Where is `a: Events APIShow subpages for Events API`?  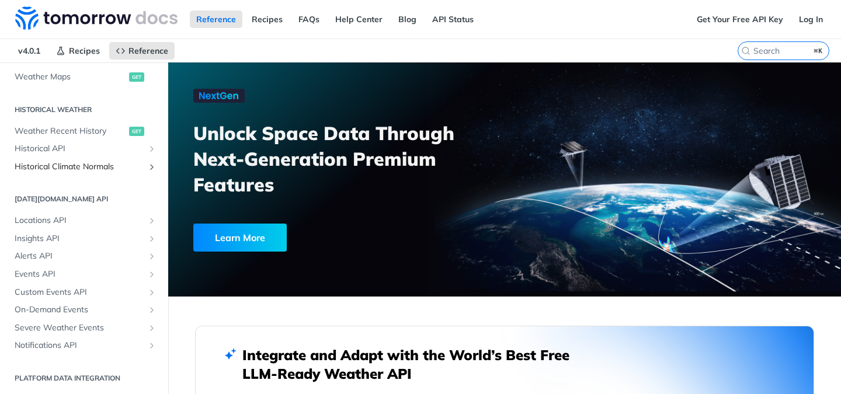 a: Events APIShow subpages for Events API is located at coordinates (84, 275).